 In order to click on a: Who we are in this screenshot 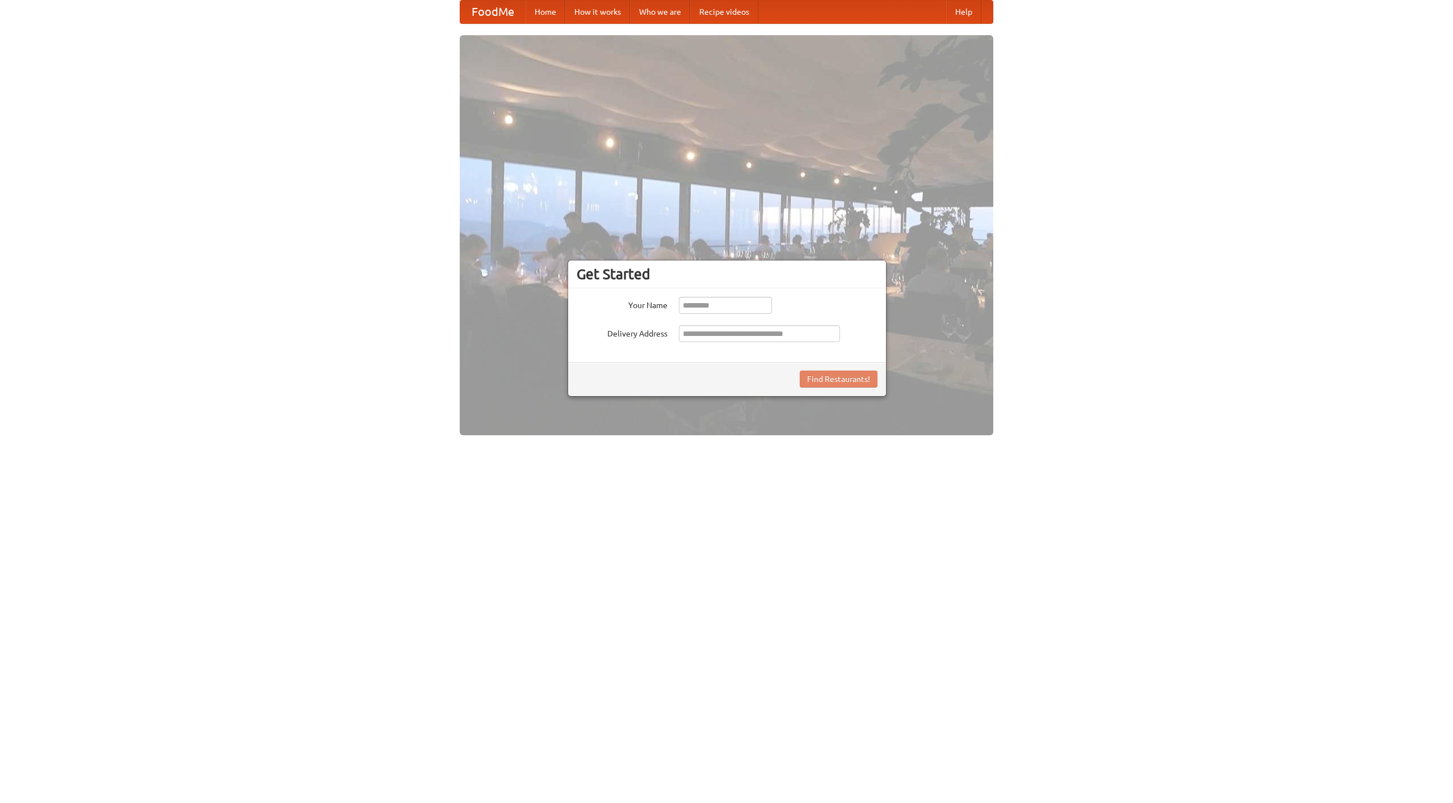, I will do `click(660, 12)`.